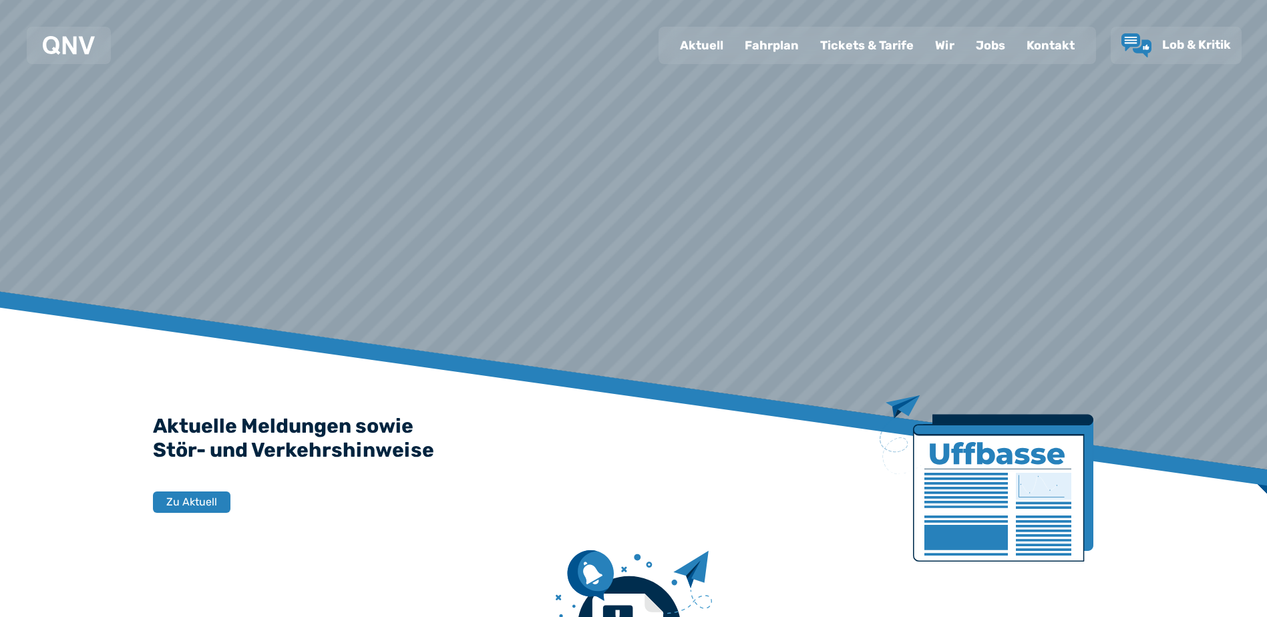 The width and height of the screenshot is (1267, 617). I want to click on a: Tickets & Tarife, so click(867, 45).